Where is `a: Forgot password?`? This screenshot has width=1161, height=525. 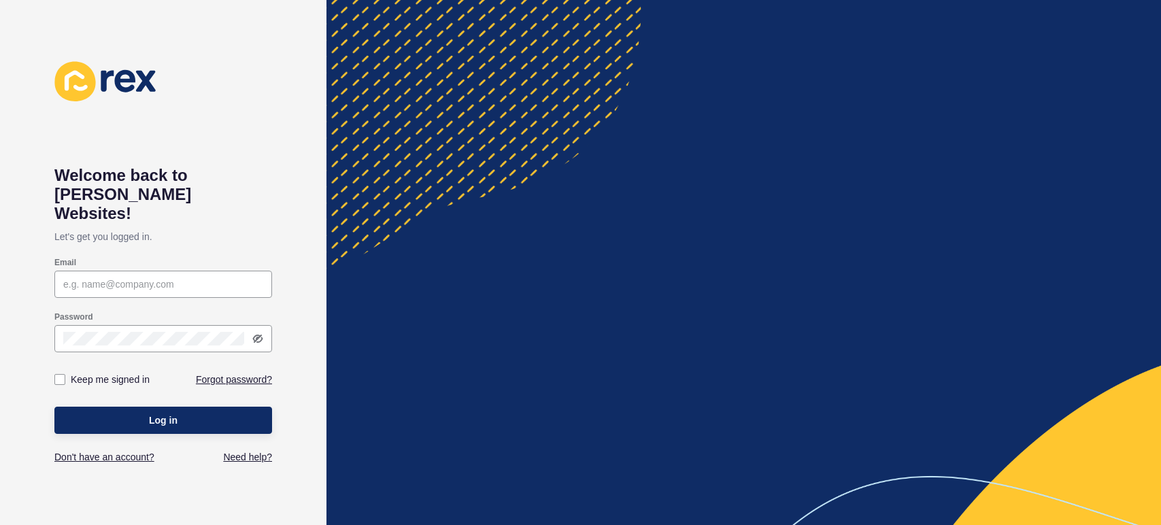
a: Forgot password? is located at coordinates (234, 380).